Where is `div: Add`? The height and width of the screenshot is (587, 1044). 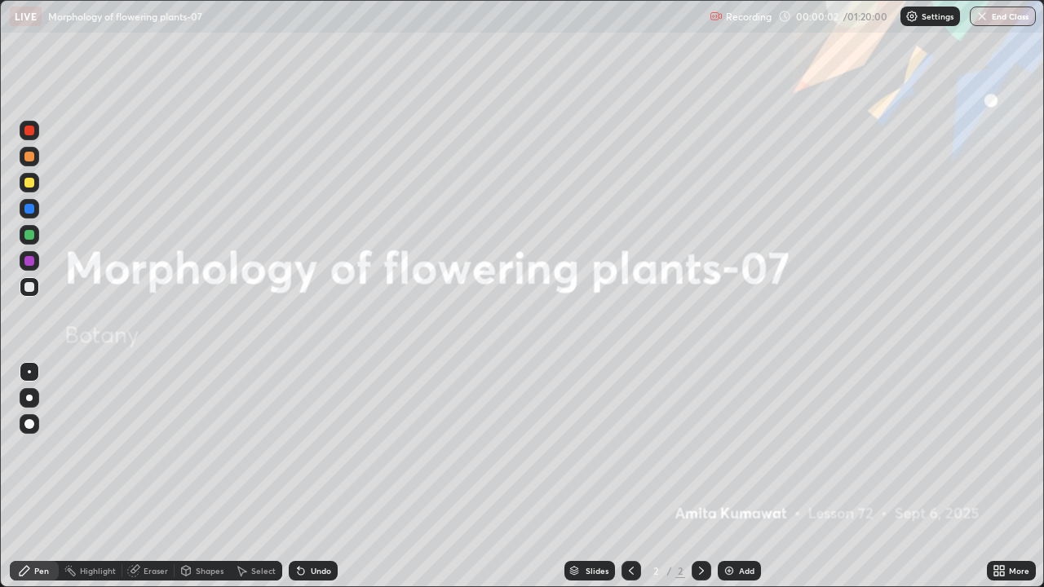 div: Add is located at coordinates (746, 571).